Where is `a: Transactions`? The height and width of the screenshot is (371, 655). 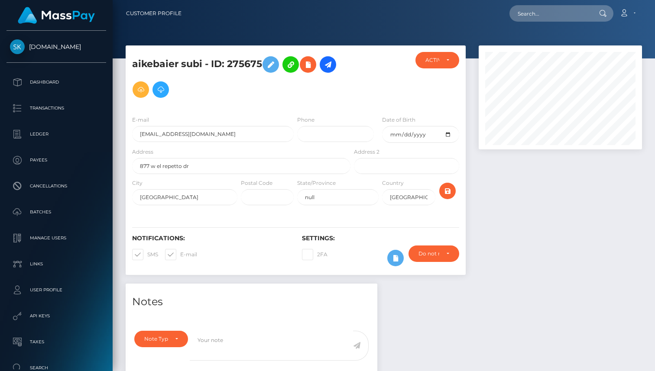
a: Transactions is located at coordinates (56, 108).